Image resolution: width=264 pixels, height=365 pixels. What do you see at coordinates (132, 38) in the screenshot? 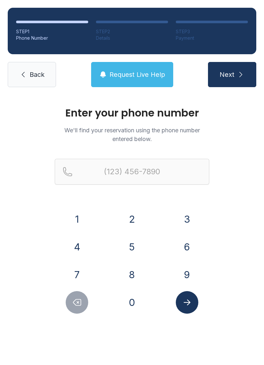
I see `div: Details` at bounding box center [132, 38].